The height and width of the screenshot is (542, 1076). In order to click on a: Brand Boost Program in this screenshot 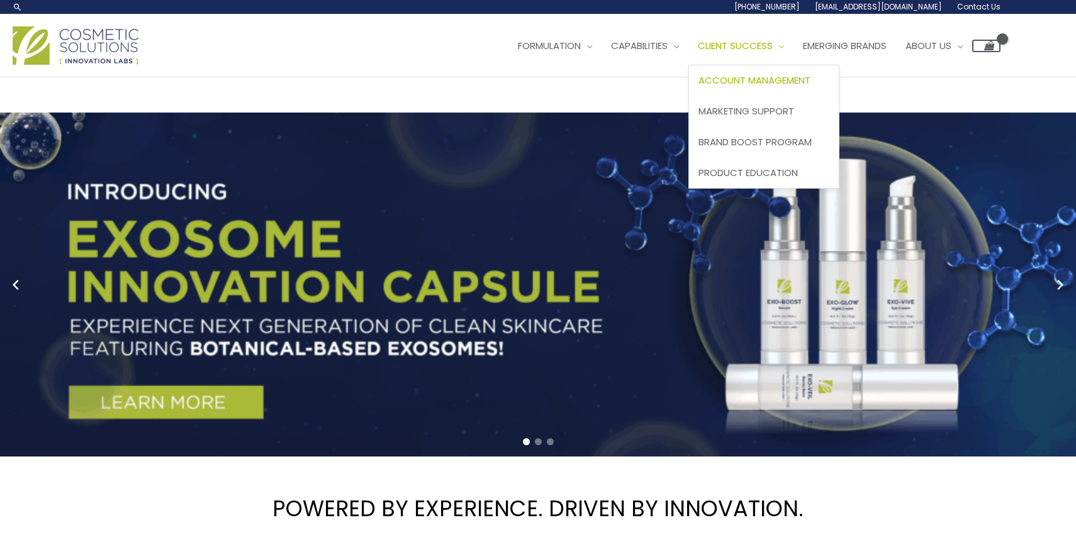, I will do `click(764, 142)`.